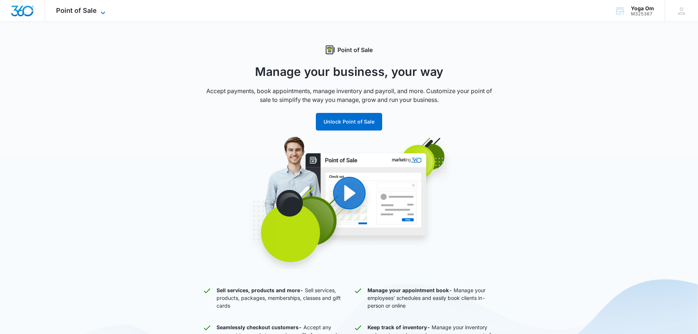 The image size is (698, 334). What do you see at coordinates (76, 10) in the screenshot?
I see `span: Point of Sale` at bounding box center [76, 10].